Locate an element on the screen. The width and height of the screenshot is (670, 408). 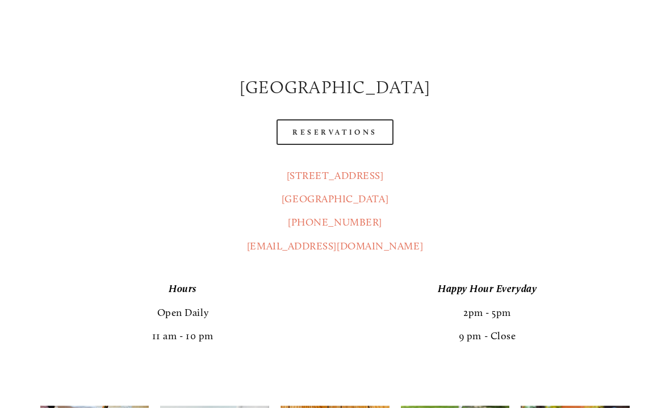
p: Open Daily 11 am - 10 pm is located at coordinates (183, 313).